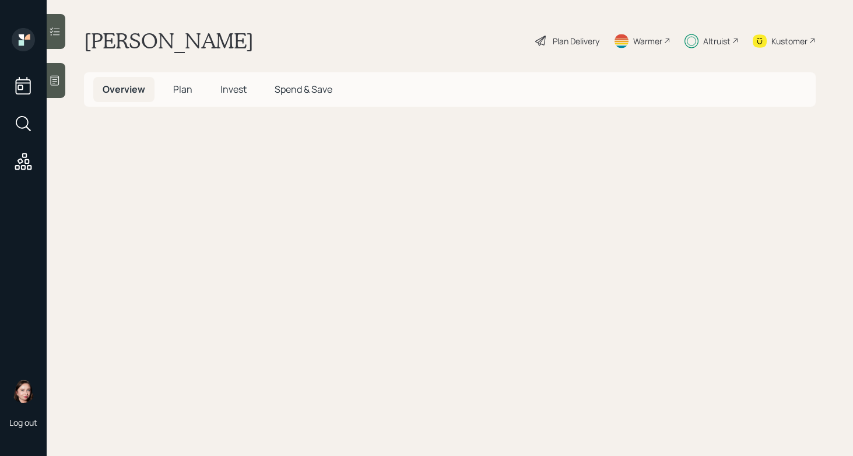 This screenshot has width=853, height=456. What do you see at coordinates (183, 89) in the screenshot?
I see `span: Plan` at bounding box center [183, 89].